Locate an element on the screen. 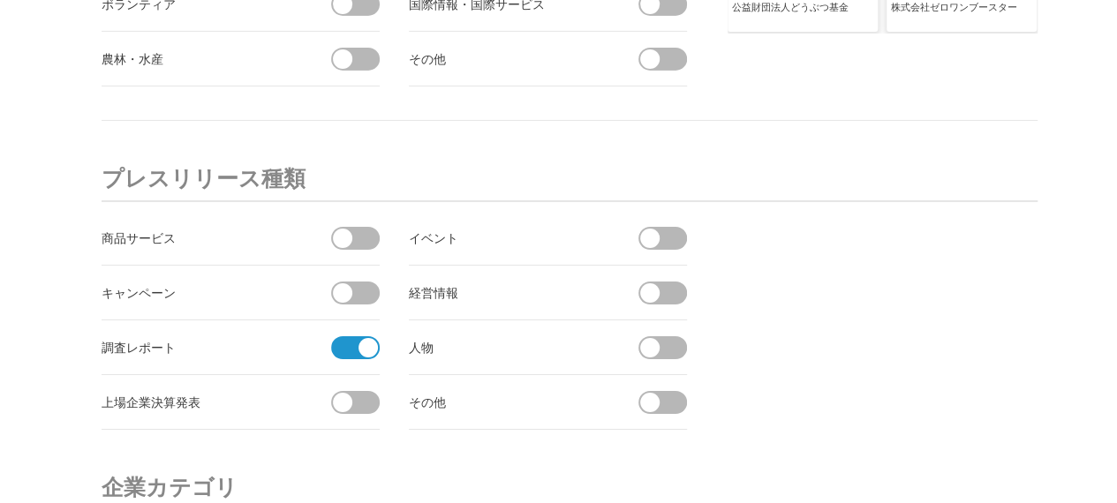 The height and width of the screenshot is (503, 1117). div: 公益財団法人どうぶつ基金 is located at coordinates (803, 15).